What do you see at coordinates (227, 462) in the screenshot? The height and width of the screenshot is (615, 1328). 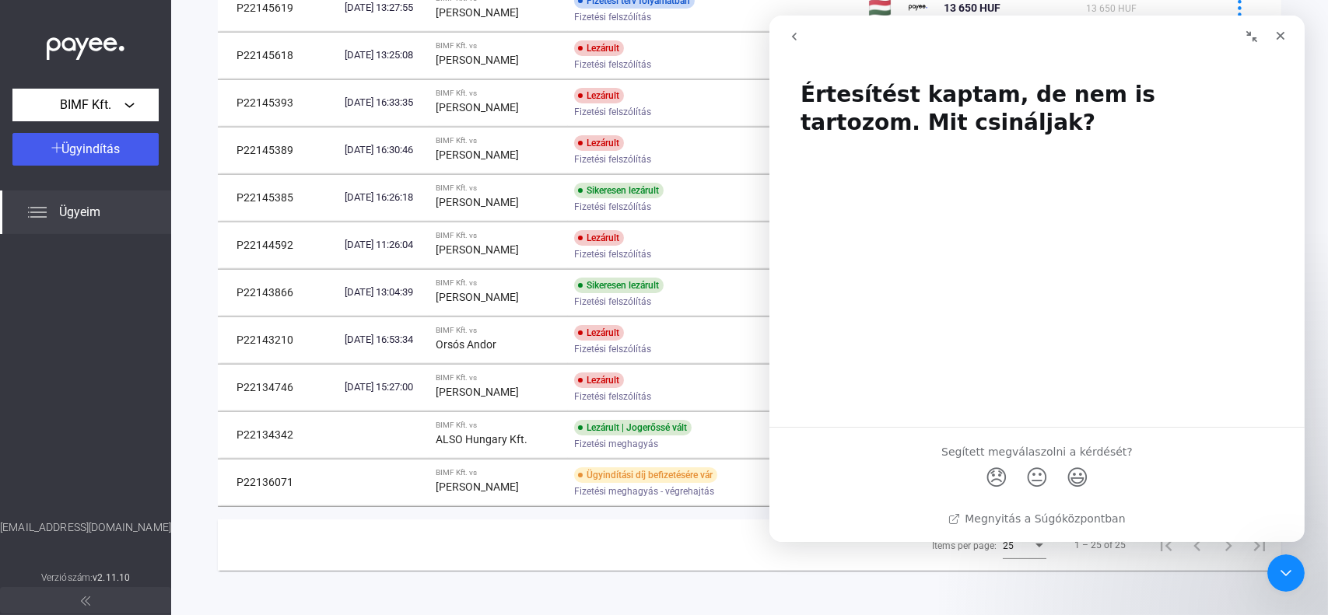 I see `span: disappointed reaction` at bounding box center [227, 462].